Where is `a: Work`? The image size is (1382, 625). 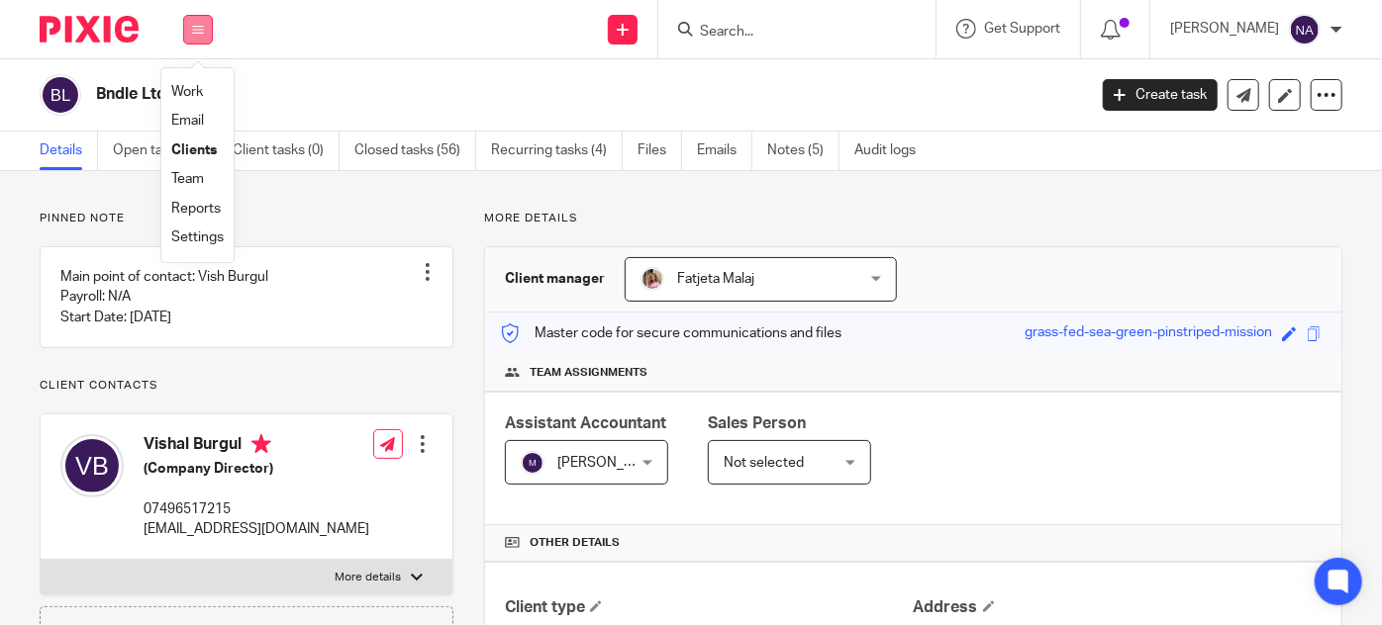
a: Work is located at coordinates (187, 92).